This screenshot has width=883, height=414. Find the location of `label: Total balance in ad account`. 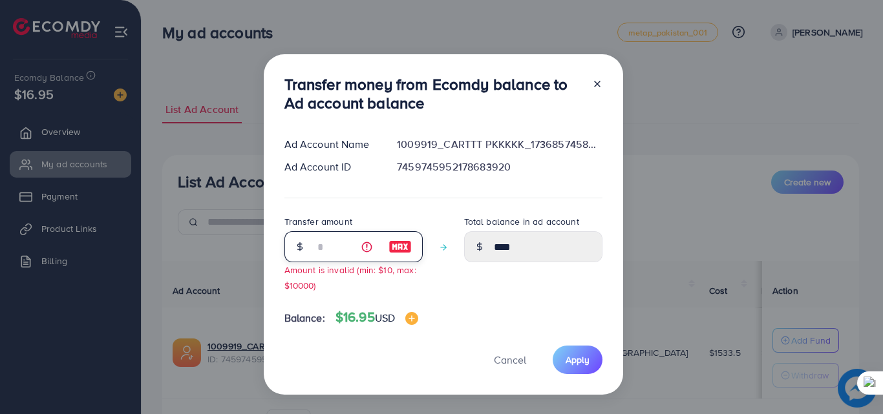

label: Total balance in ad account is located at coordinates (522, 222).